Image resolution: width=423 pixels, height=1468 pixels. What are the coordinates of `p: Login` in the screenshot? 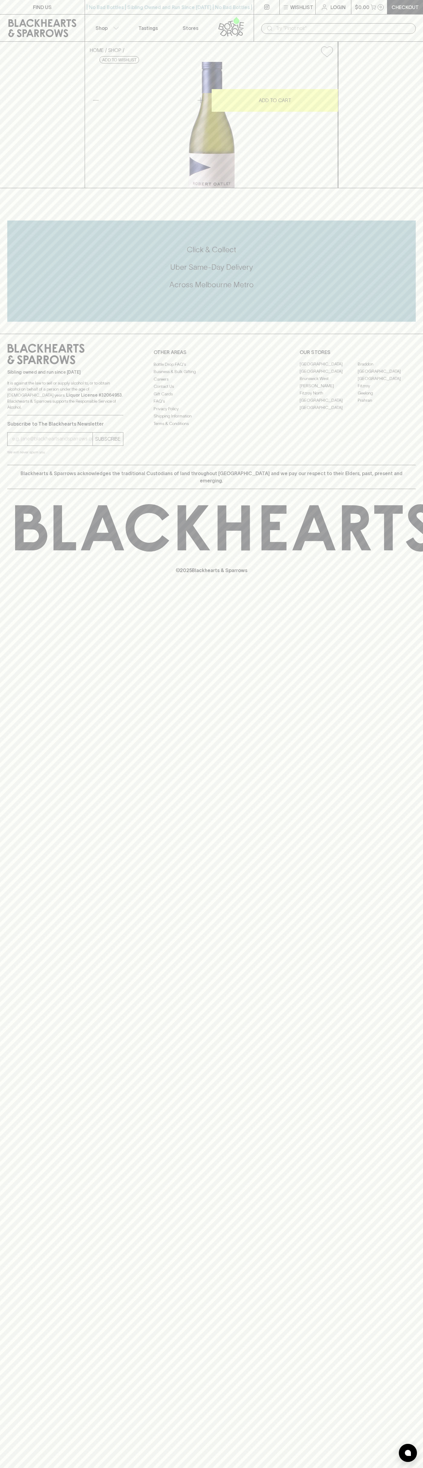 It's located at (338, 7).